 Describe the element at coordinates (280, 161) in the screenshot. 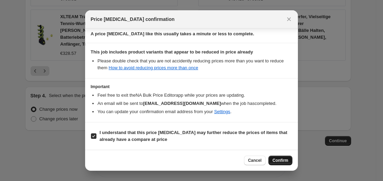

I see `span: Confirm` at that location.